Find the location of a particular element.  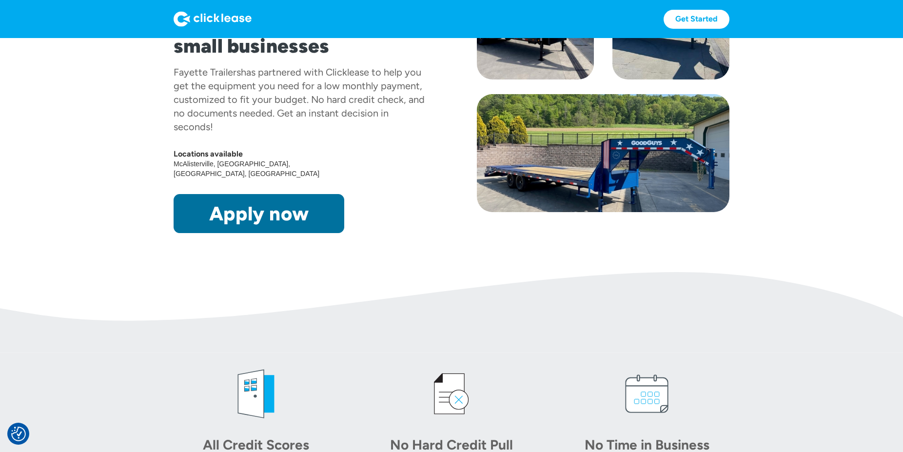

img: calendar icon is located at coordinates (647, 394).